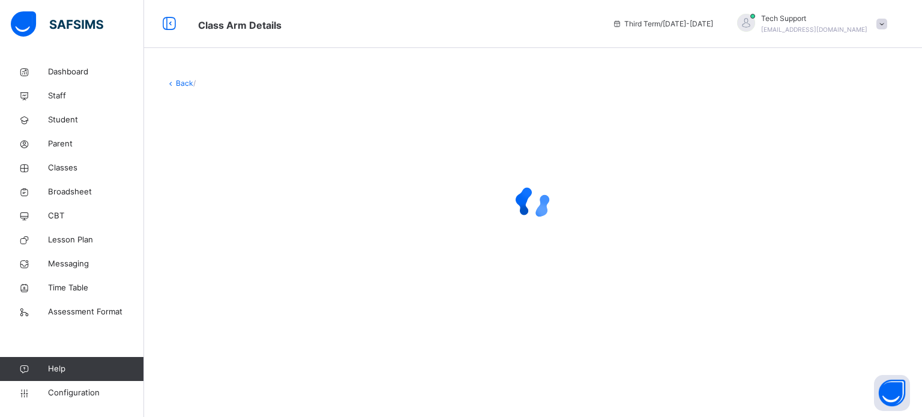  What do you see at coordinates (240, 25) in the screenshot?
I see `span: Class Arm Details` at bounding box center [240, 25].